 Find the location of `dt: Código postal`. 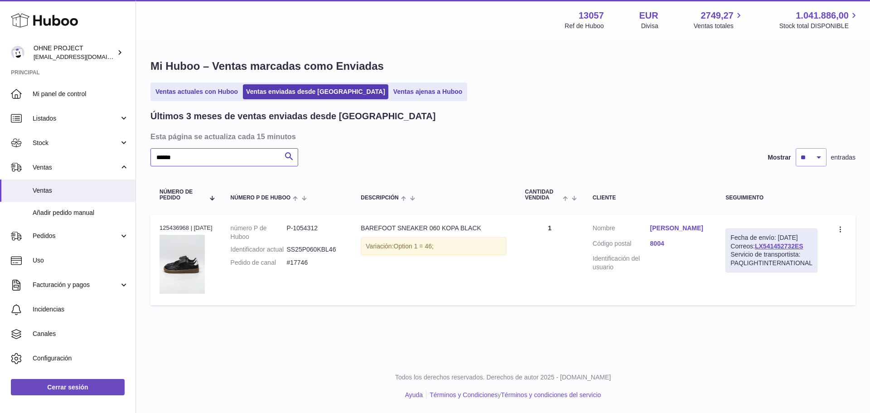

dt: Código postal is located at coordinates (621, 245).